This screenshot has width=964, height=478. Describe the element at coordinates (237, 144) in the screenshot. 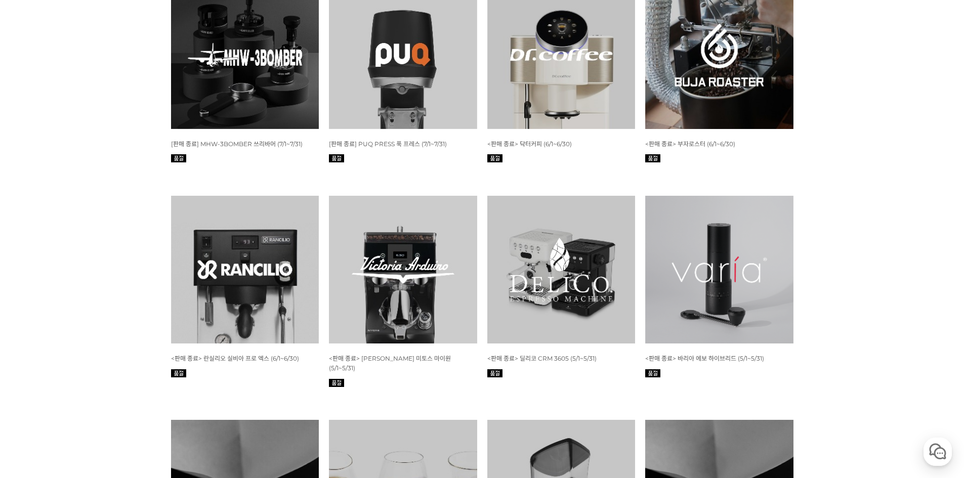

I see `span: [판매 종료] MHW-3BOMBER 쓰리바머 (7/1~7/31)` at that location.